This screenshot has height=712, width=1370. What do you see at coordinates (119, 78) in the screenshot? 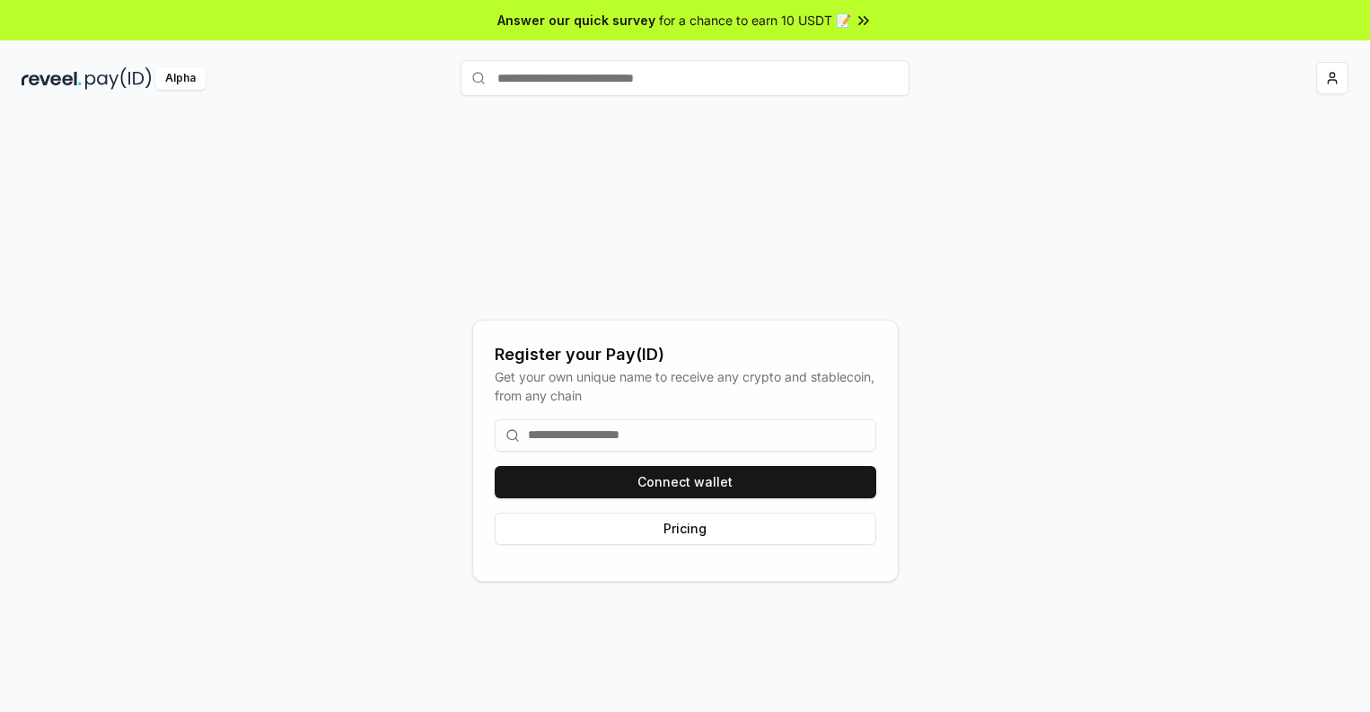
I see `img: pay_id` at bounding box center [119, 78].